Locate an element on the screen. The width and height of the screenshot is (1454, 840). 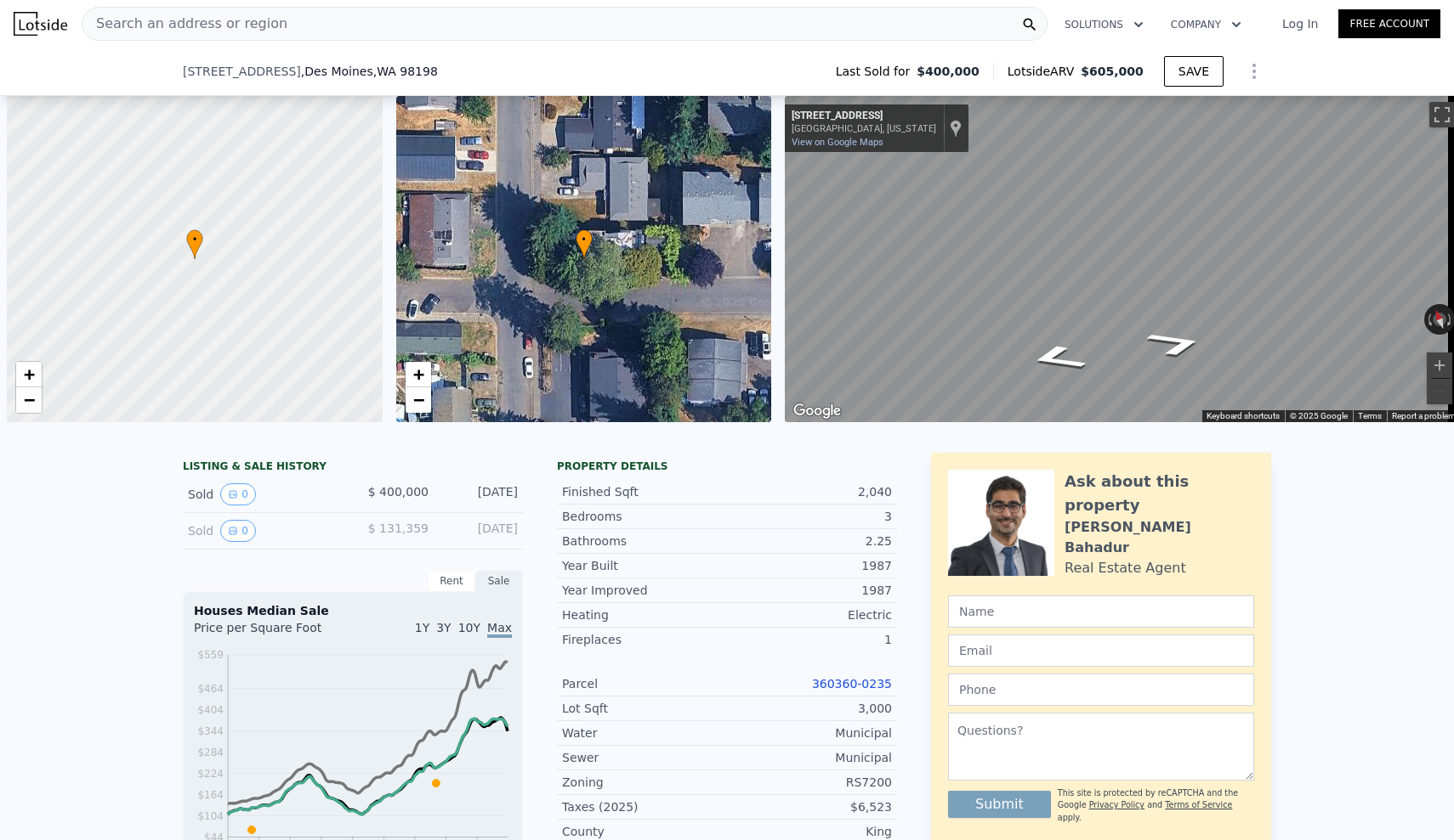
button: Submit is located at coordinates (999, 805).